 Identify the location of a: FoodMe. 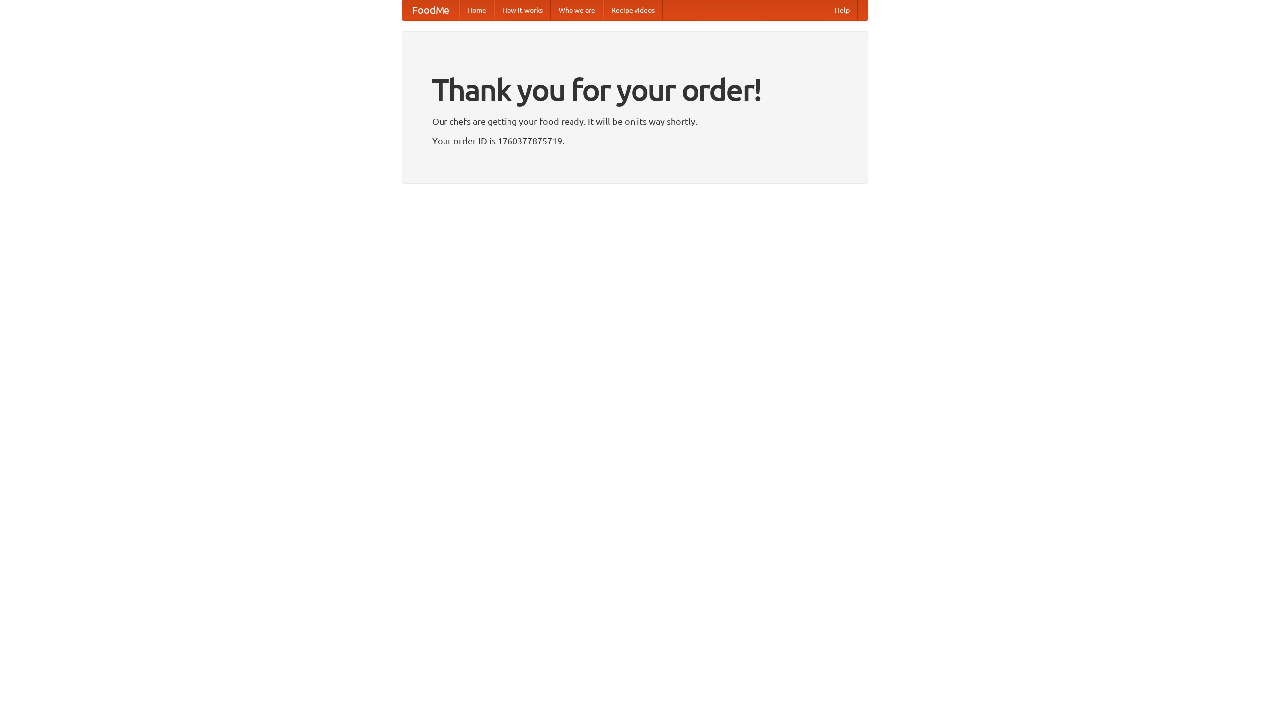
(430, 10).